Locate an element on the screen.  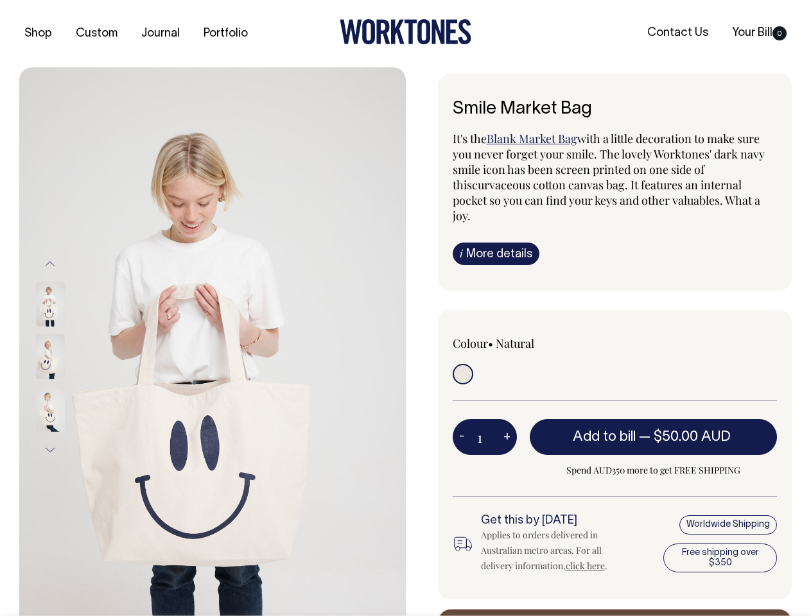
a: Portfolio is located at coordinates (225, 33).